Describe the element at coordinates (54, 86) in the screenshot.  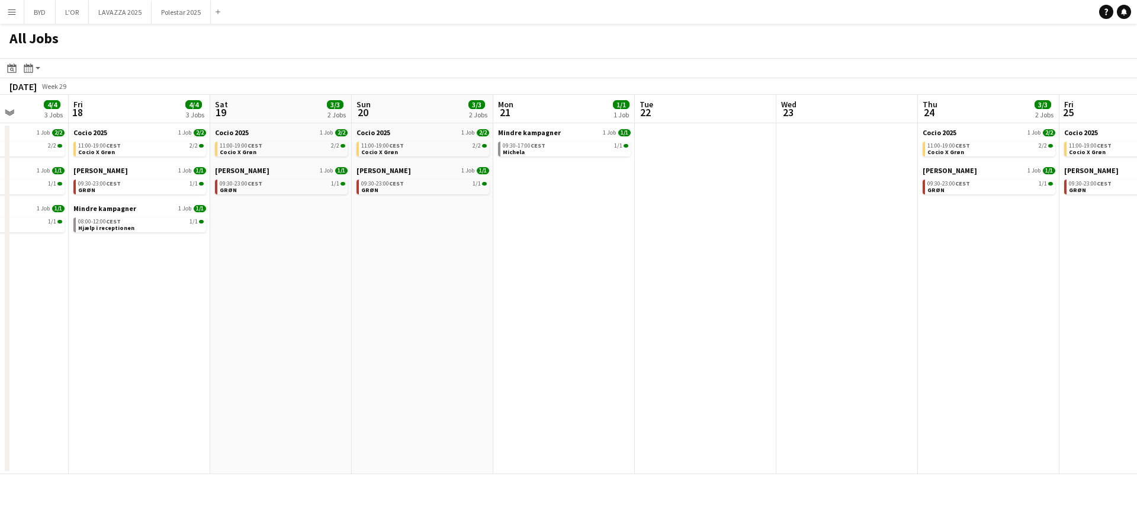
I see `span: Week 29` at that location.